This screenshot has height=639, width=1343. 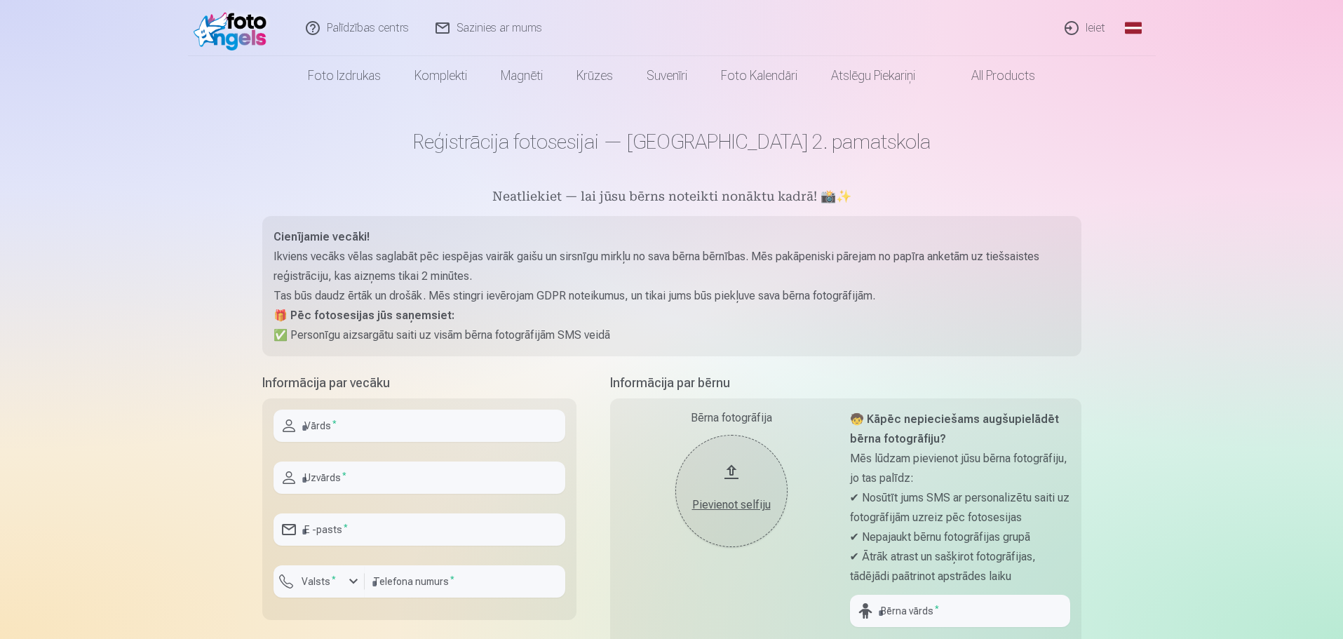 What do you see at coordinates (672, 335) in the screenshot?
I see `p: ✅ Personīgu aizsargātu saiti uz visām bērna fotogrāfijām SMS veidā` at bounding box center [672, 335].